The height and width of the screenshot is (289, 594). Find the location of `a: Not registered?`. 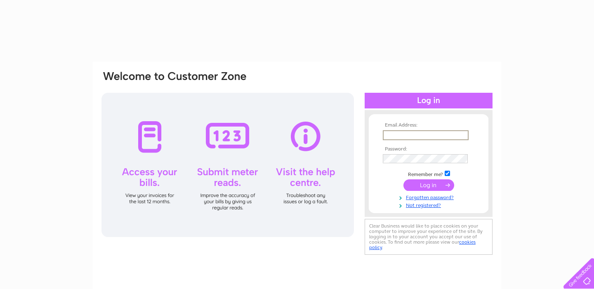

a: Not registered? is located at coordinates (430, 205).